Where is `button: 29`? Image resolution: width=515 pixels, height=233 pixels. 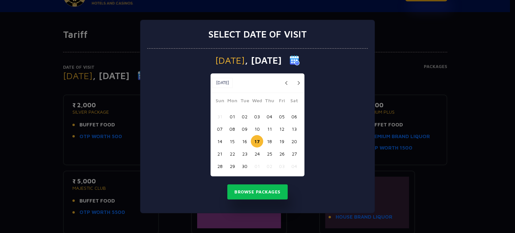
button: 29 is located at coordinates (232, 166).